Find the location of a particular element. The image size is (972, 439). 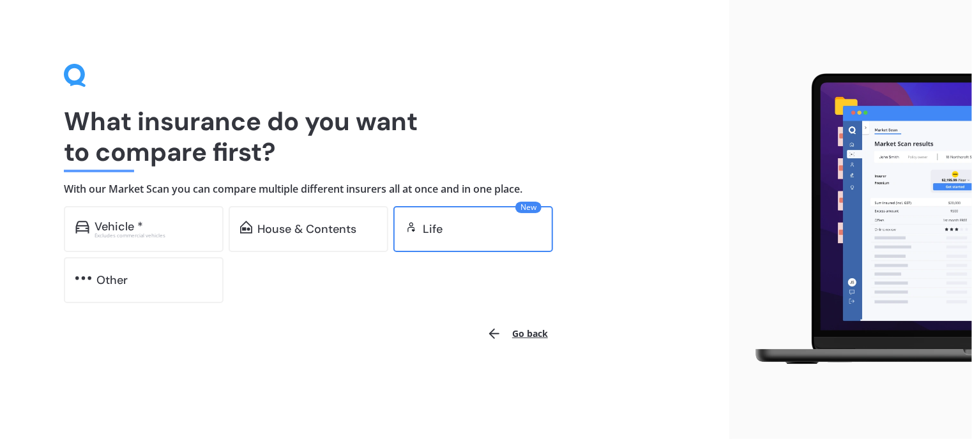

img: other.81dba5aafe580aa69f38.svg is located at coordinates (83, 278).